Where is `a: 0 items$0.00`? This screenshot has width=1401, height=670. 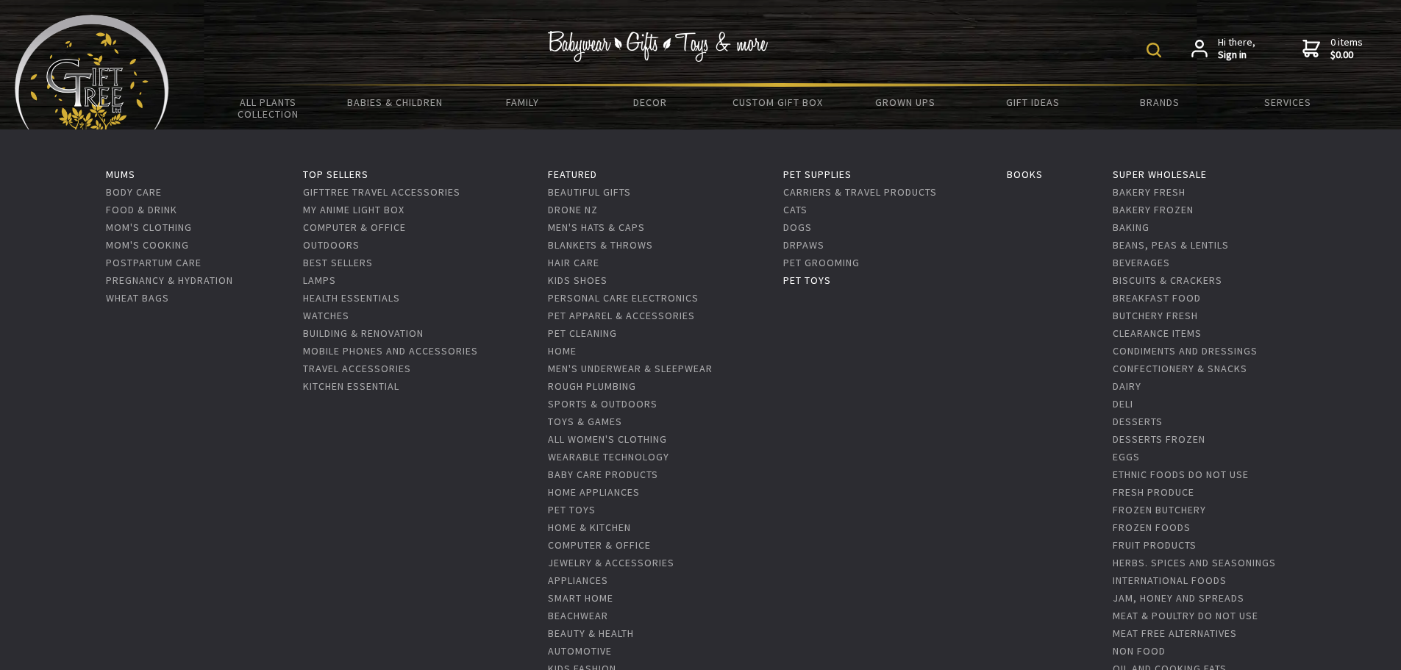
a: 0 items$0.00 is located at coordinates (1332, 49).